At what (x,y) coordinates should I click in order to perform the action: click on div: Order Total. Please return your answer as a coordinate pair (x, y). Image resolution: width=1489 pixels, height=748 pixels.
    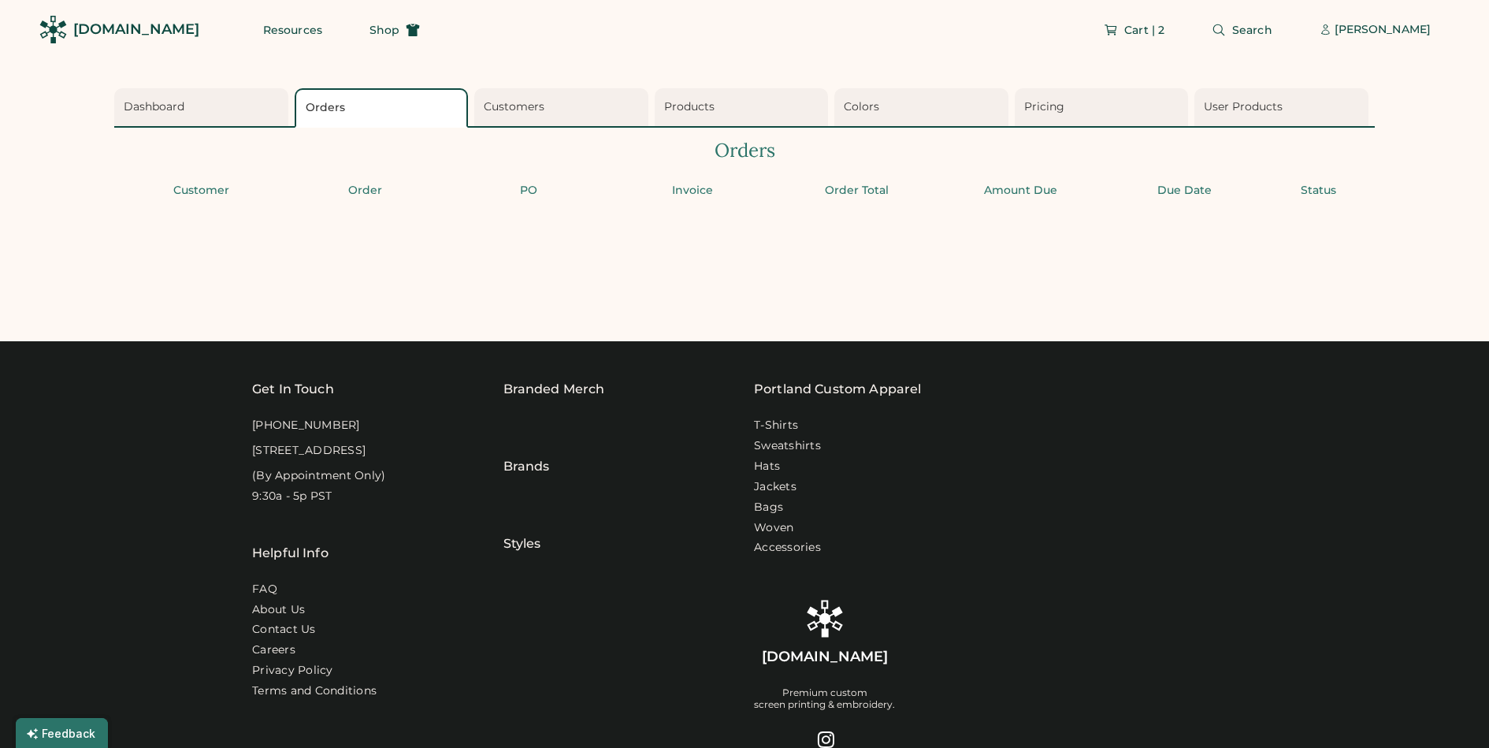
    Looking at the image, I should click on (856, 191).